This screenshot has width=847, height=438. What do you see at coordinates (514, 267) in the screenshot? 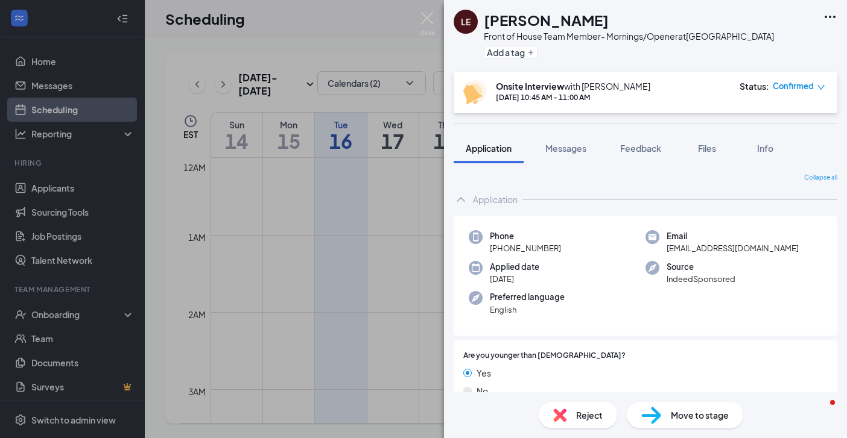
I see `span: Applied date` at bounding box center [514, 267].